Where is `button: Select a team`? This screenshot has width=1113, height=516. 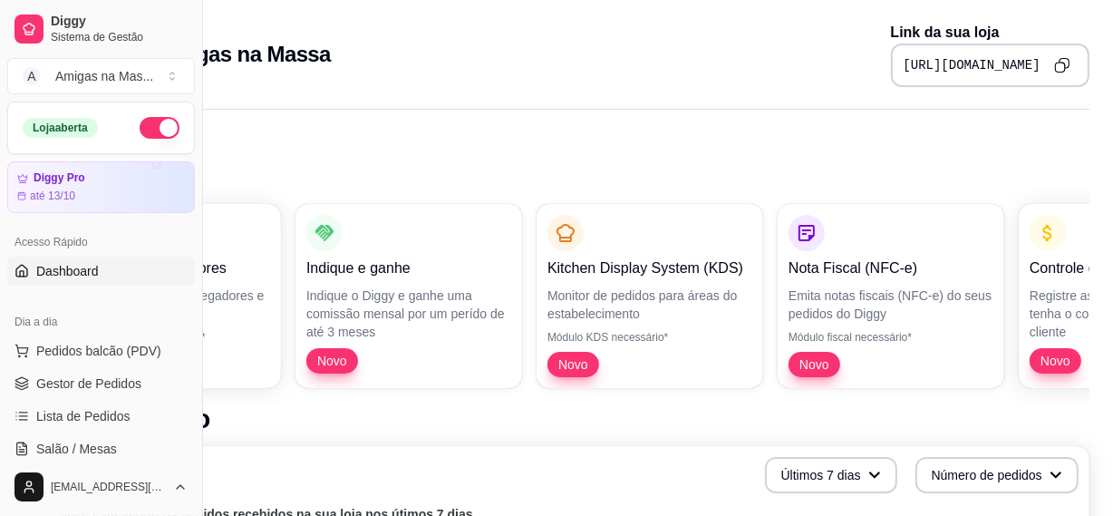
button: Select a team is located at coordinates (101, 76).